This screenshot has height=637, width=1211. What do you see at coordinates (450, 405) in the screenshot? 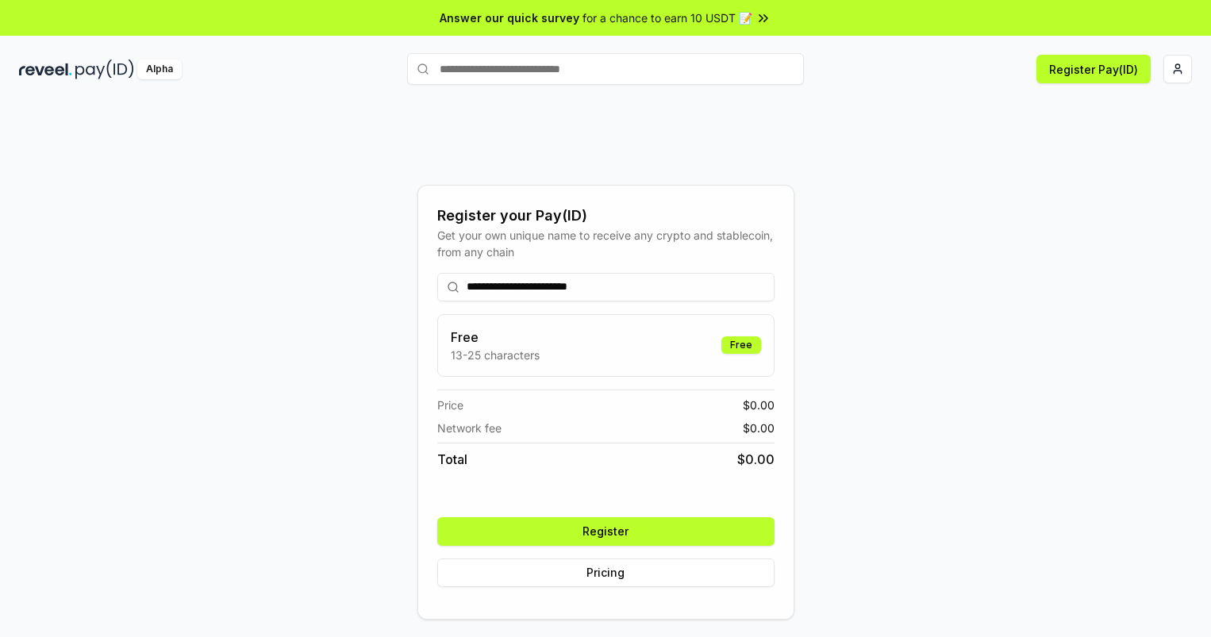
I see `span: Price` at bounding box center [450, 405].